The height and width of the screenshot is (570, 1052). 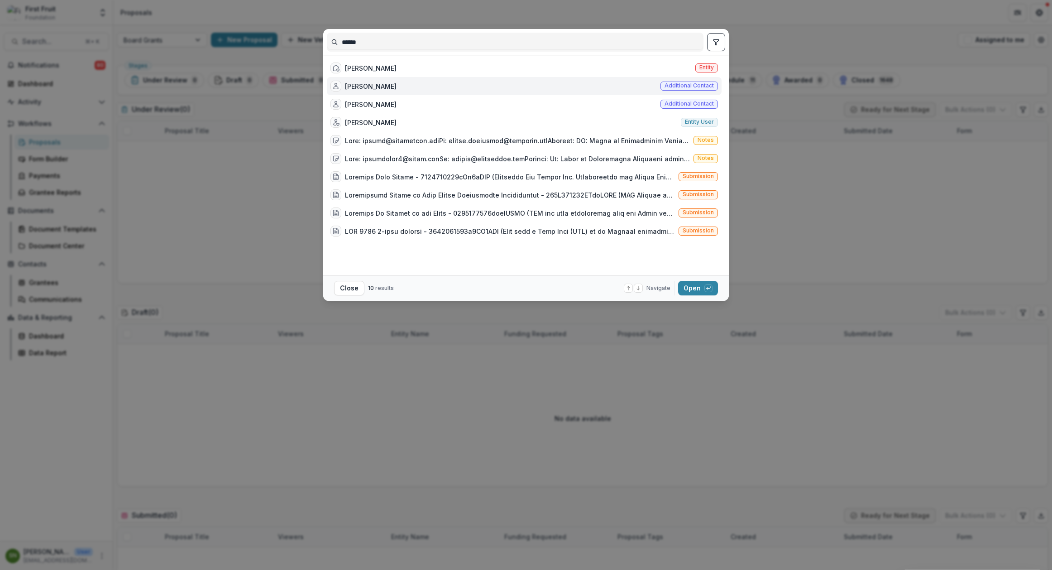 What do you see at coordinates (510, 195) in the screenshot?
I see `div: Loremipsumd Sitame co Adip Elitse Doeiusmodte Incididuntut - 265L371232ETdoLORE (MAG Aliquae ad m...` at bounding box center [510, 195].